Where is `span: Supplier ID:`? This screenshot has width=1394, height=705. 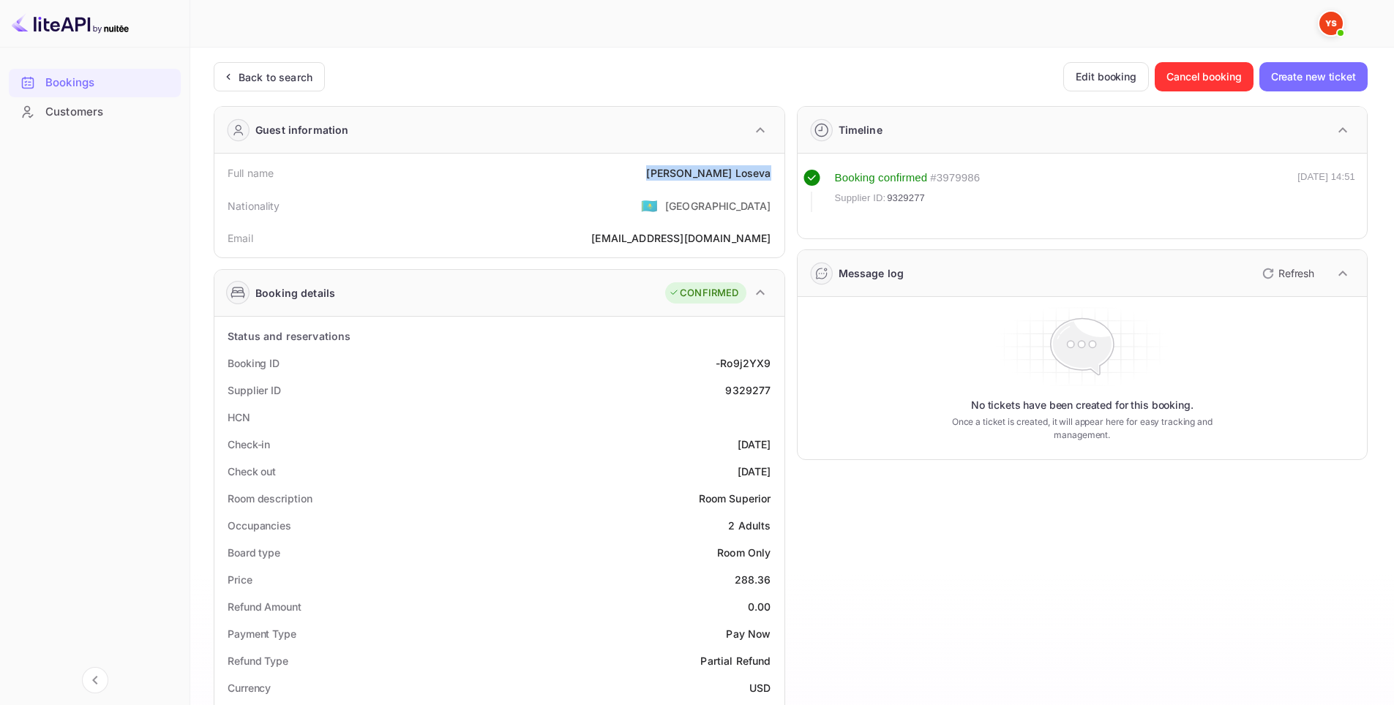
span: Supplier ID: is located at coordinates (861, 198).